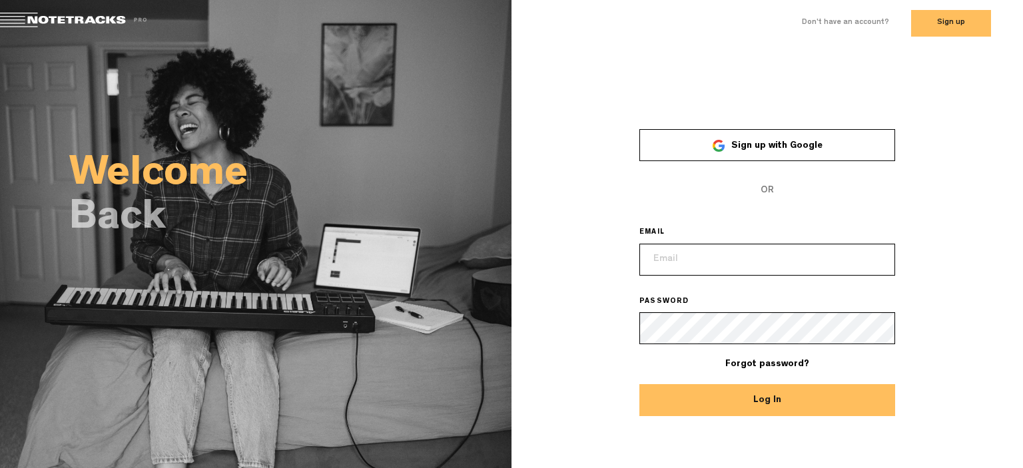  Describe the element at coordinates (951, 23) in the screenshot. I see `button: Sign up` at that location.